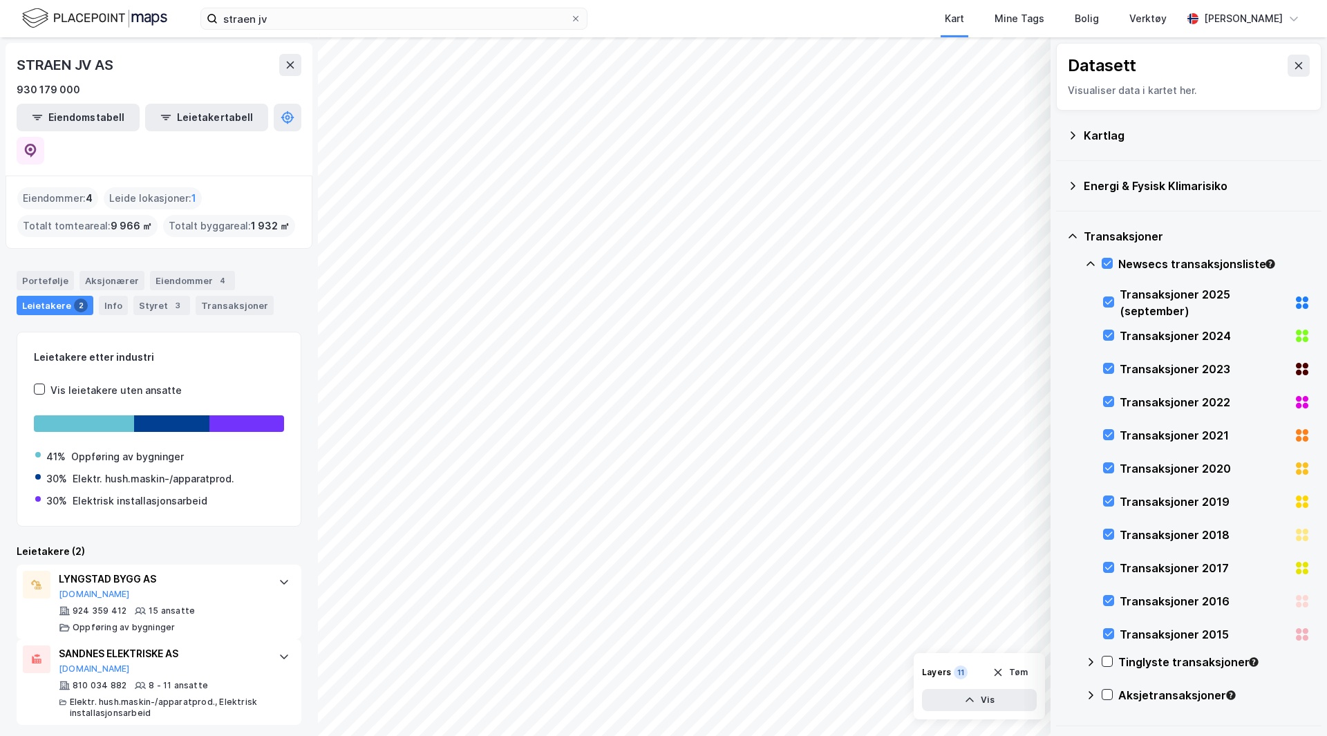 This screenshot has height=736, width=1327. I want to click on div: 930 179 000, so click(48, 90).